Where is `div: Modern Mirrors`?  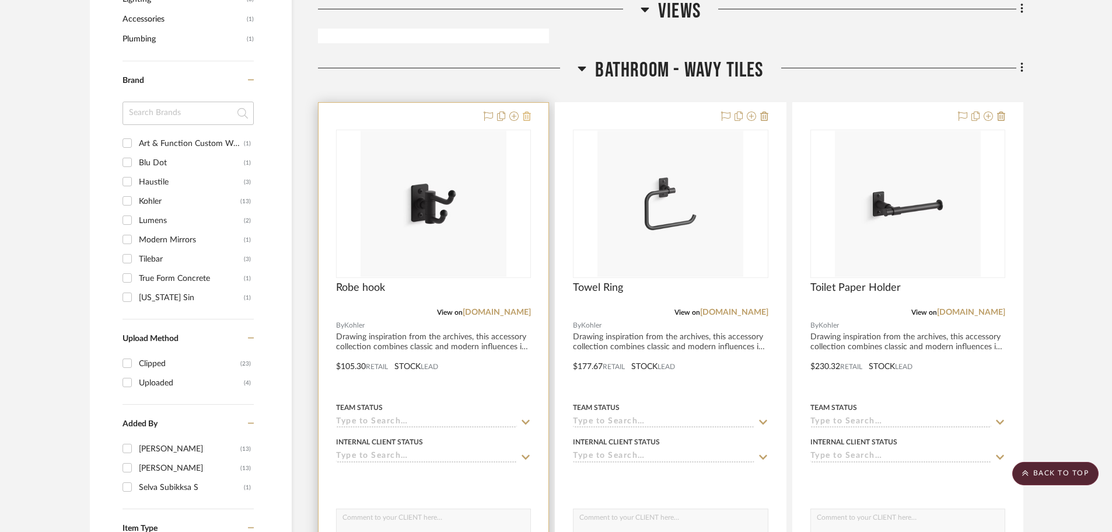 div: Modern Mirrors is located at coordinates (191, 240).